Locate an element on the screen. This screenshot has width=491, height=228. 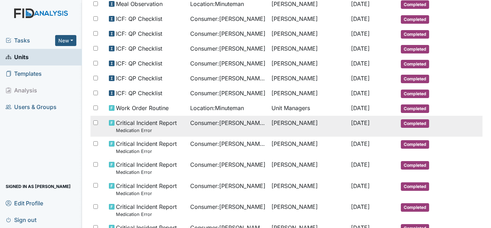
span: Units is located at coordinates (17, 57).